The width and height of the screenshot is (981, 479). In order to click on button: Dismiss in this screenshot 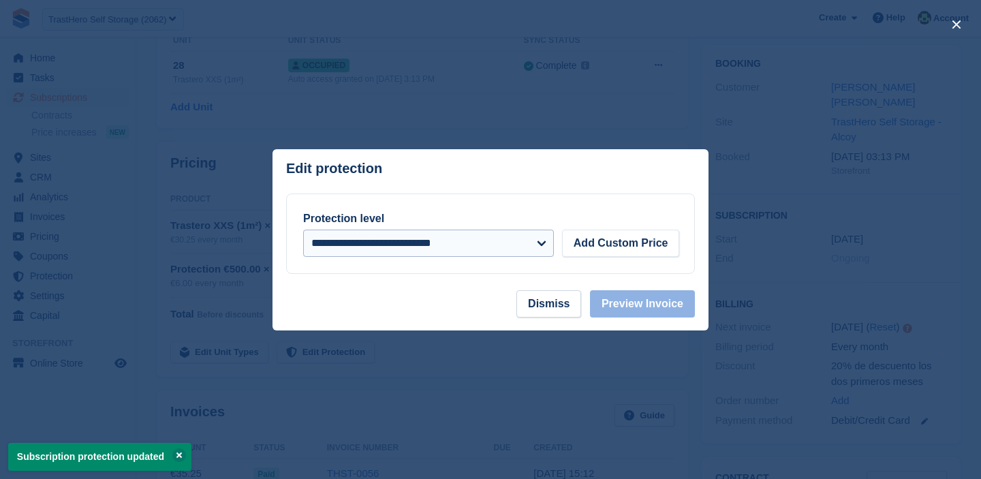, I will do `click(548, 304)`.